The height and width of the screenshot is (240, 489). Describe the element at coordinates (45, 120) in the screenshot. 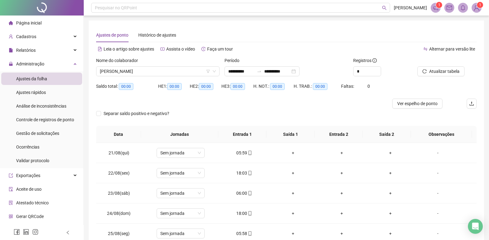

I see `span: Controle de registros de ponto` at that location.